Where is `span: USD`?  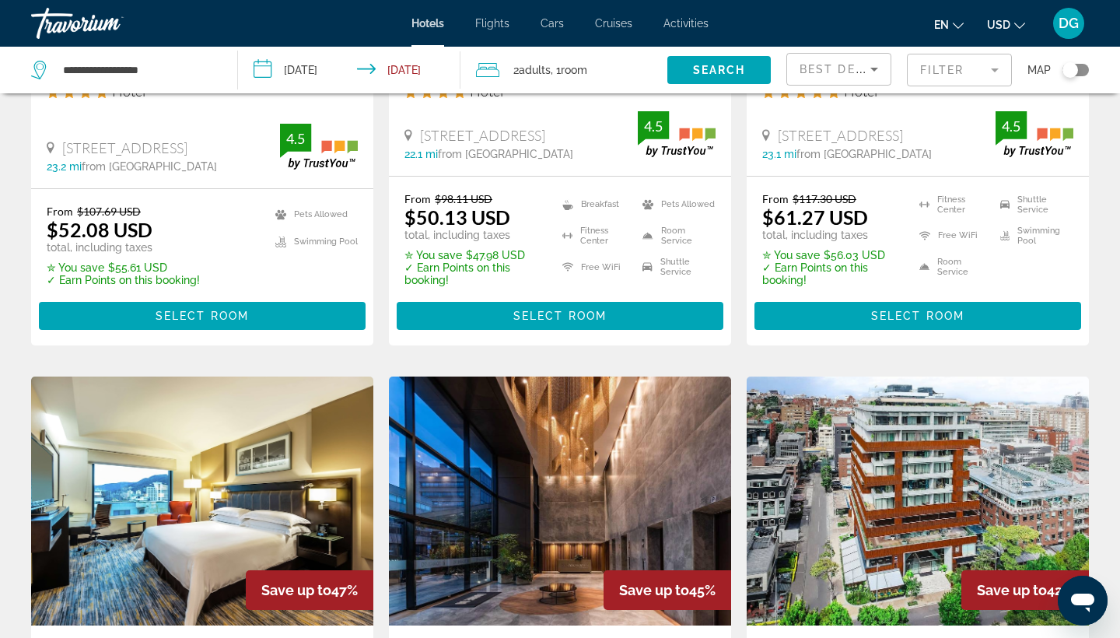
span: USD is located at coordinates (999, 25).